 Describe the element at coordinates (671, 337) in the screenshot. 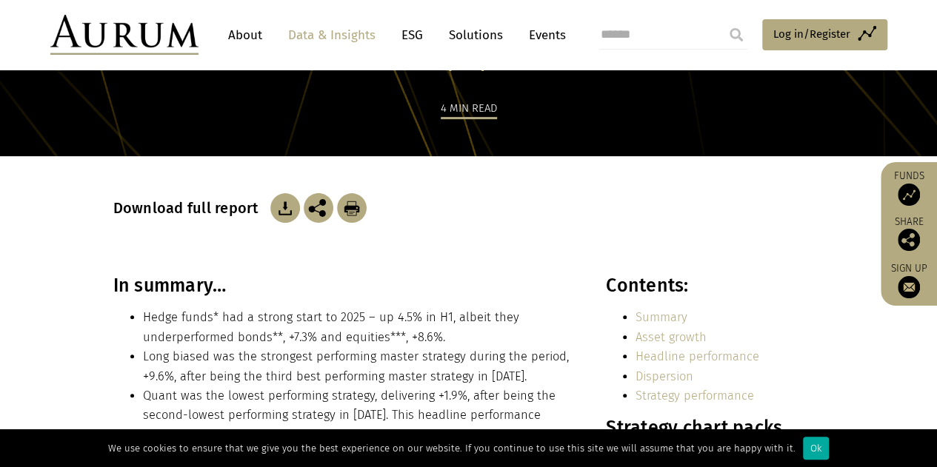

I see `a: Asset growth` at that location.